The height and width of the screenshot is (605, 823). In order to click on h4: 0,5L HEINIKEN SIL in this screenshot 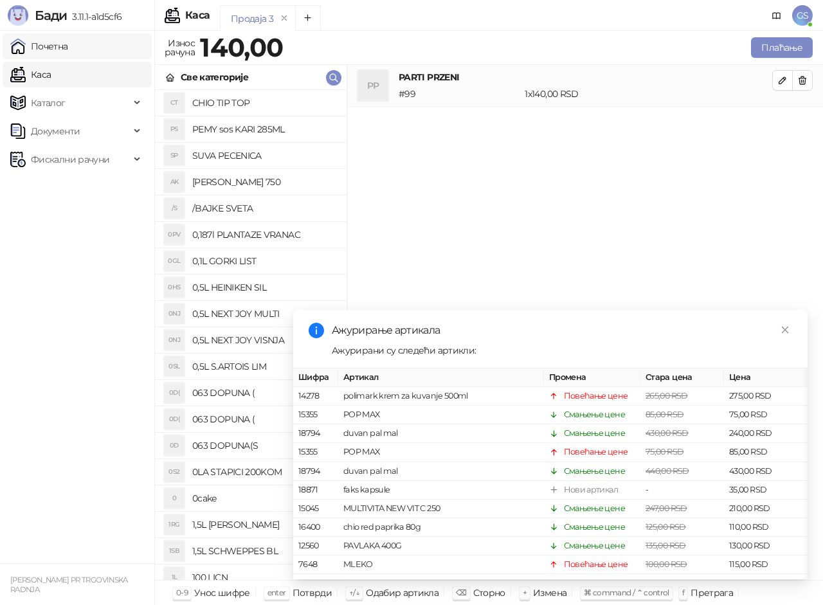, I will do `click(264, 287)`.